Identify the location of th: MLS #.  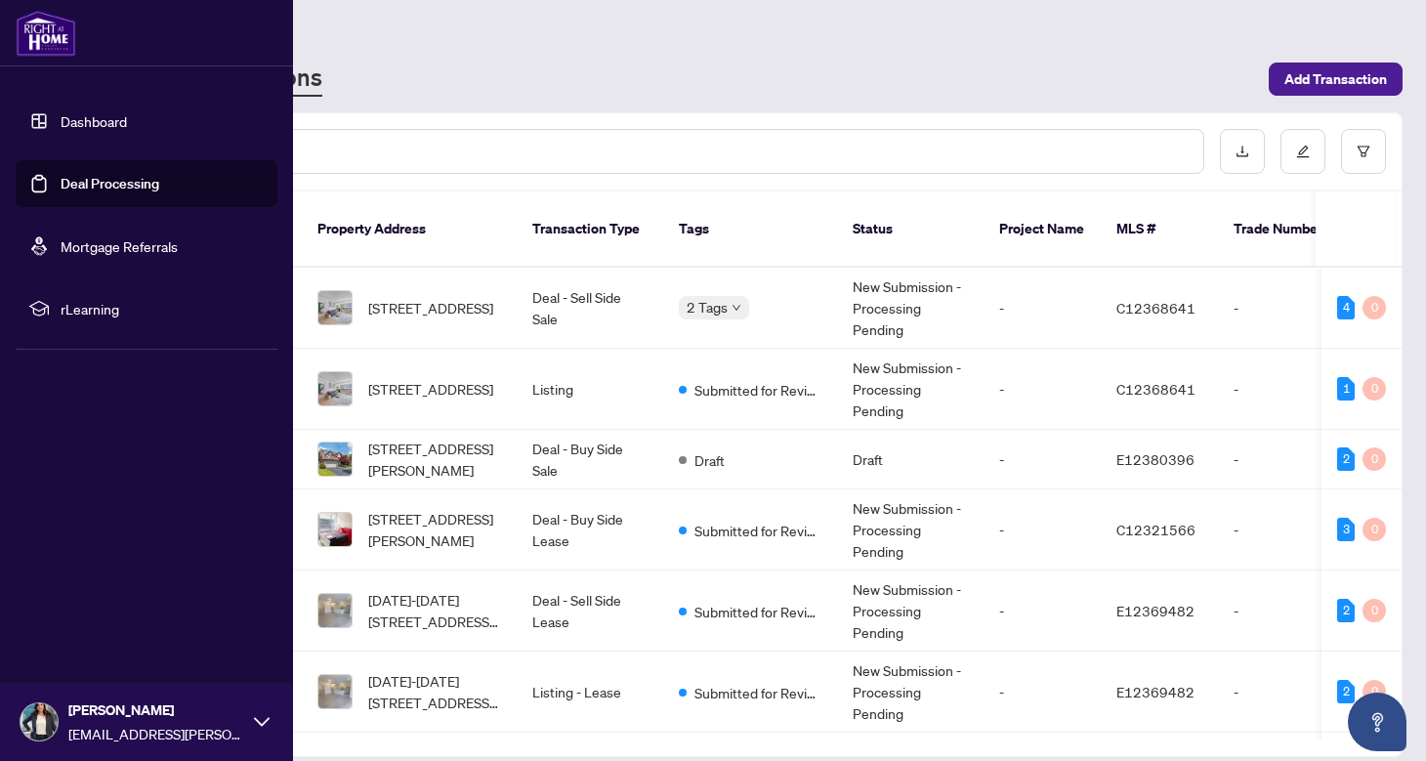
(1159, 230).